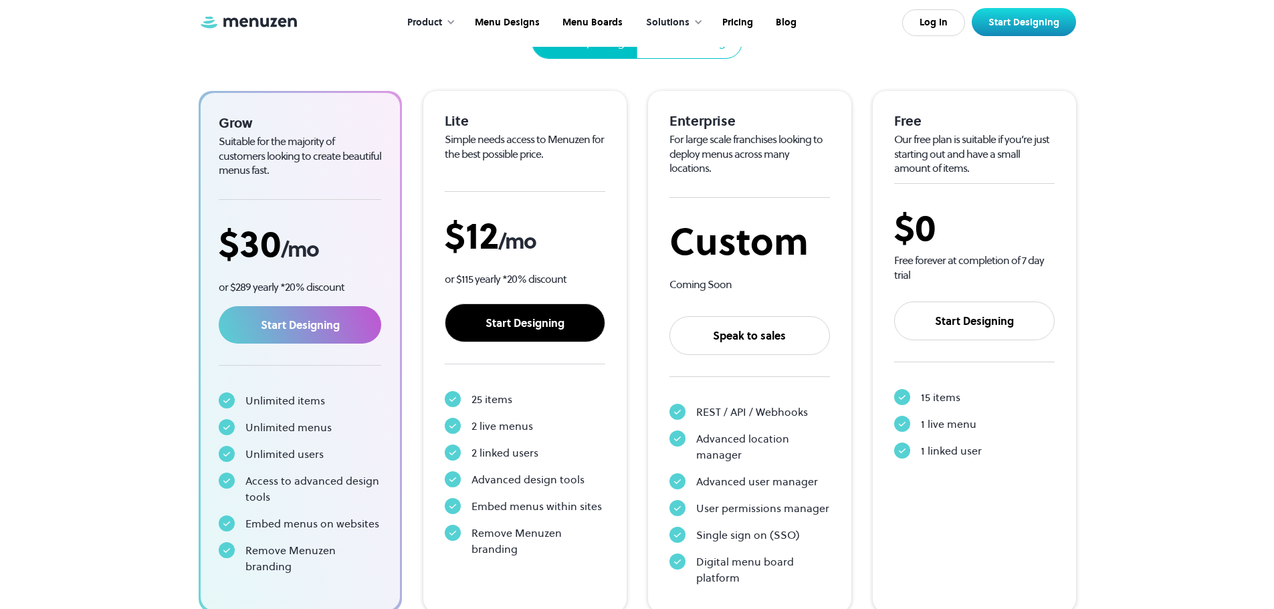 The width and height of the screenshot is (1274, 609). Describe the element at coordinates (536, 506) in the screenshot. I see `div: Embed menus within sites` at that location.